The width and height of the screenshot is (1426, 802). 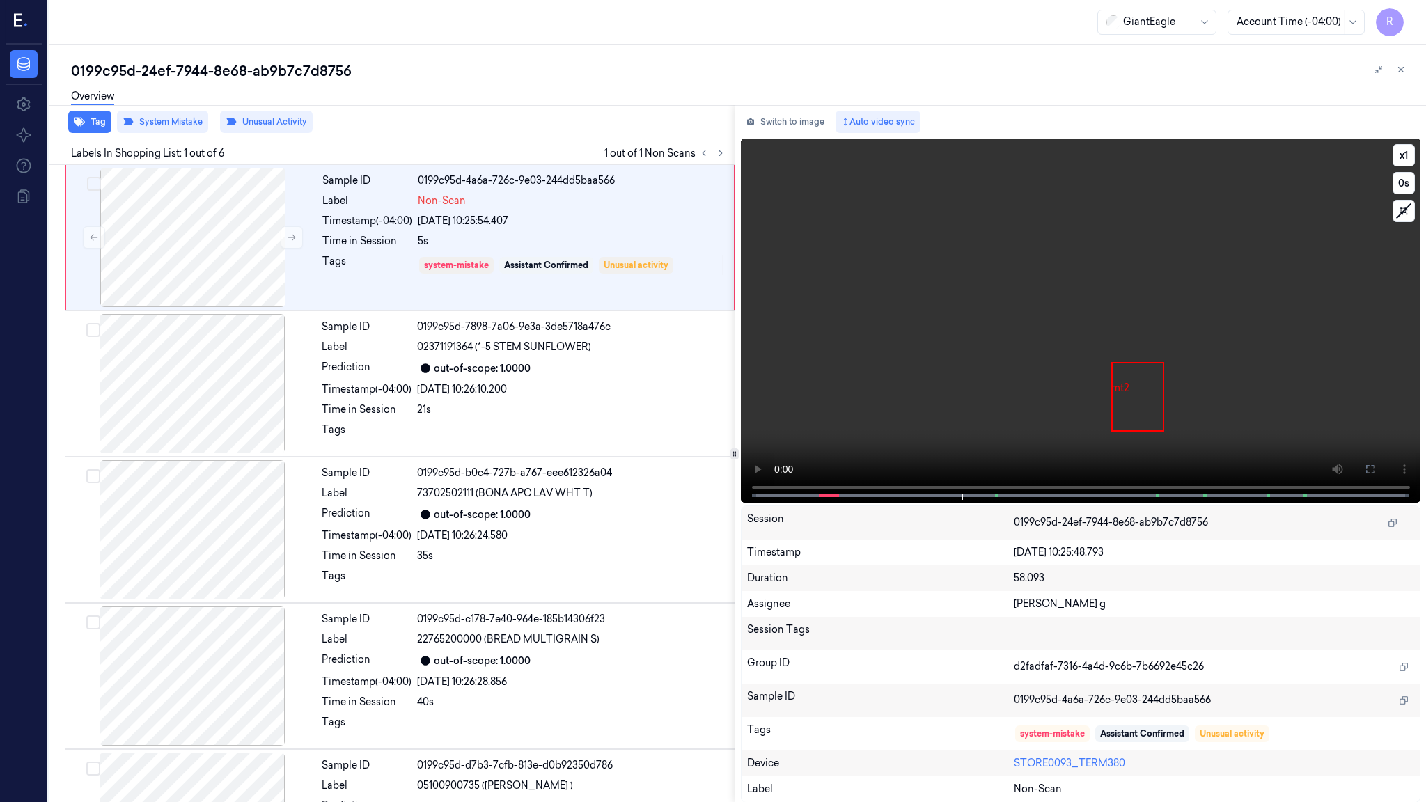 I want to click on div: 0199c95d-c178-7e40-964e-185b14306f23, so click(x=572, y=619).